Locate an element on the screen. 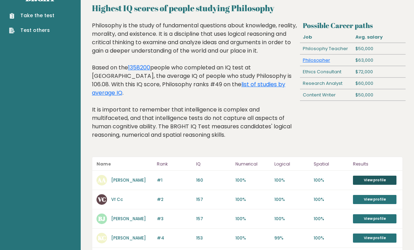 The height and width of the screenshot is (250, 414). div: Job is located at coordinates (326, 37).